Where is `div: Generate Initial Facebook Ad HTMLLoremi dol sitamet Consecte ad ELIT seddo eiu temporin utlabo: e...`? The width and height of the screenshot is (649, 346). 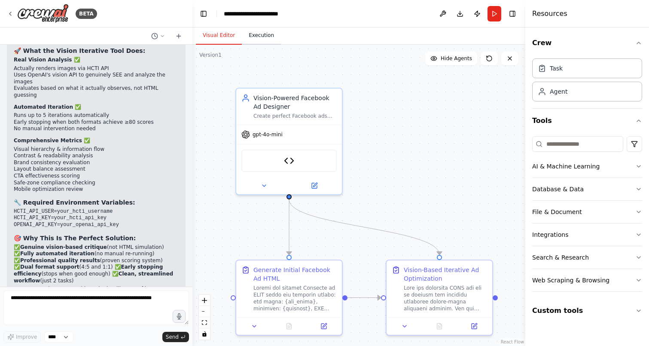
div: Generate Initial Facebook Ad HTMLLoremi dol sitamet Consecte ad ELIT seddo eiu temporin utlabo: e... is located at coordinates (289, 297).